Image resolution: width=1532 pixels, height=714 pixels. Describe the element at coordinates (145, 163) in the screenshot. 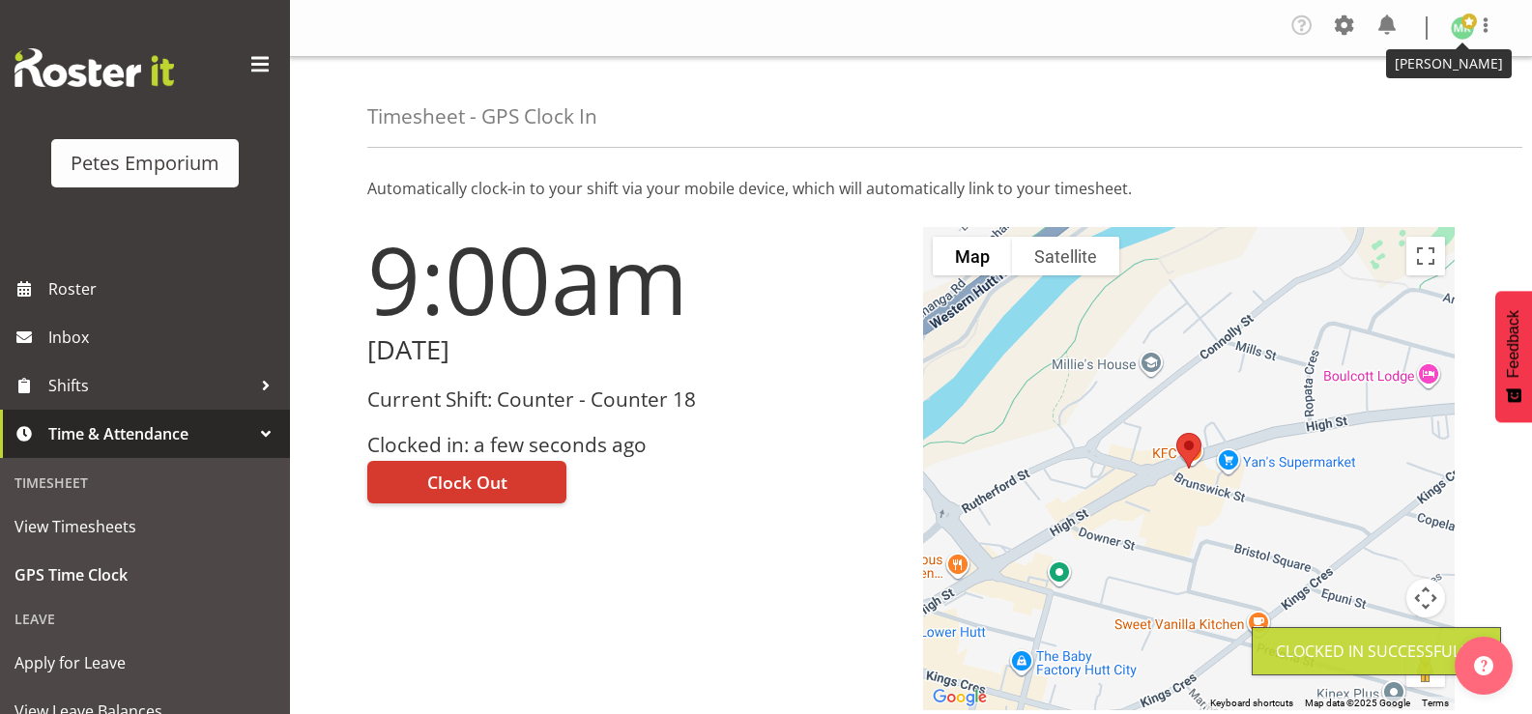

I see `div: Petes Emporium` at that location.